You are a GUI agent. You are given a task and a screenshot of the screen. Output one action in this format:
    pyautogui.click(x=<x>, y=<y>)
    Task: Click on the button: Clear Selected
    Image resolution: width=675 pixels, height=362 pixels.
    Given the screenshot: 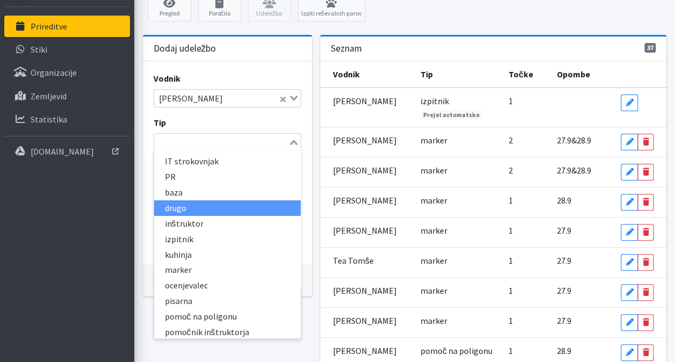 What is the action you would take?
    pyautogui.click(x=283, y=98)
    